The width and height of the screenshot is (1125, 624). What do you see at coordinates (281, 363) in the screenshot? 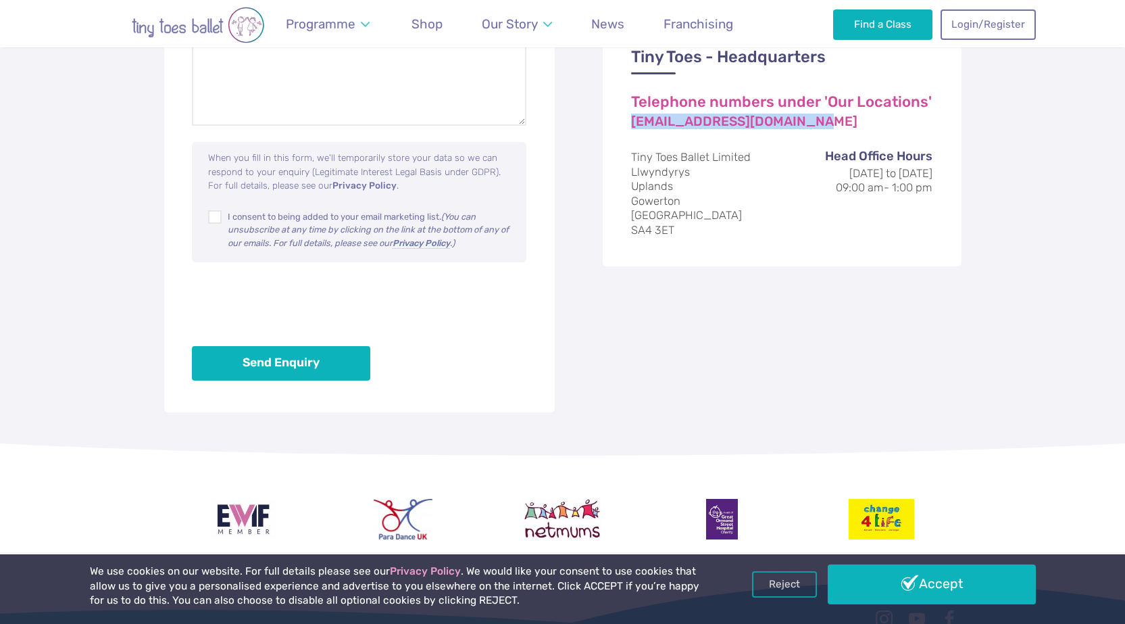
I see `button: Send Enquiry` at bounding box center [281, 363].